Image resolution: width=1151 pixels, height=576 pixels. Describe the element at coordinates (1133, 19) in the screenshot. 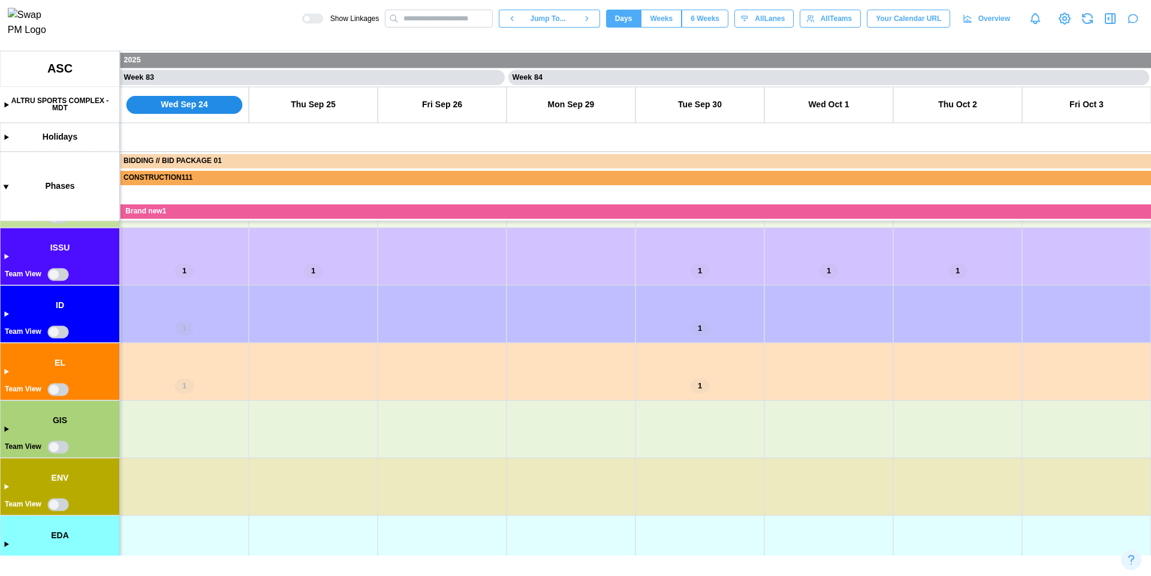

I see `button: Open project assistant` at that location.